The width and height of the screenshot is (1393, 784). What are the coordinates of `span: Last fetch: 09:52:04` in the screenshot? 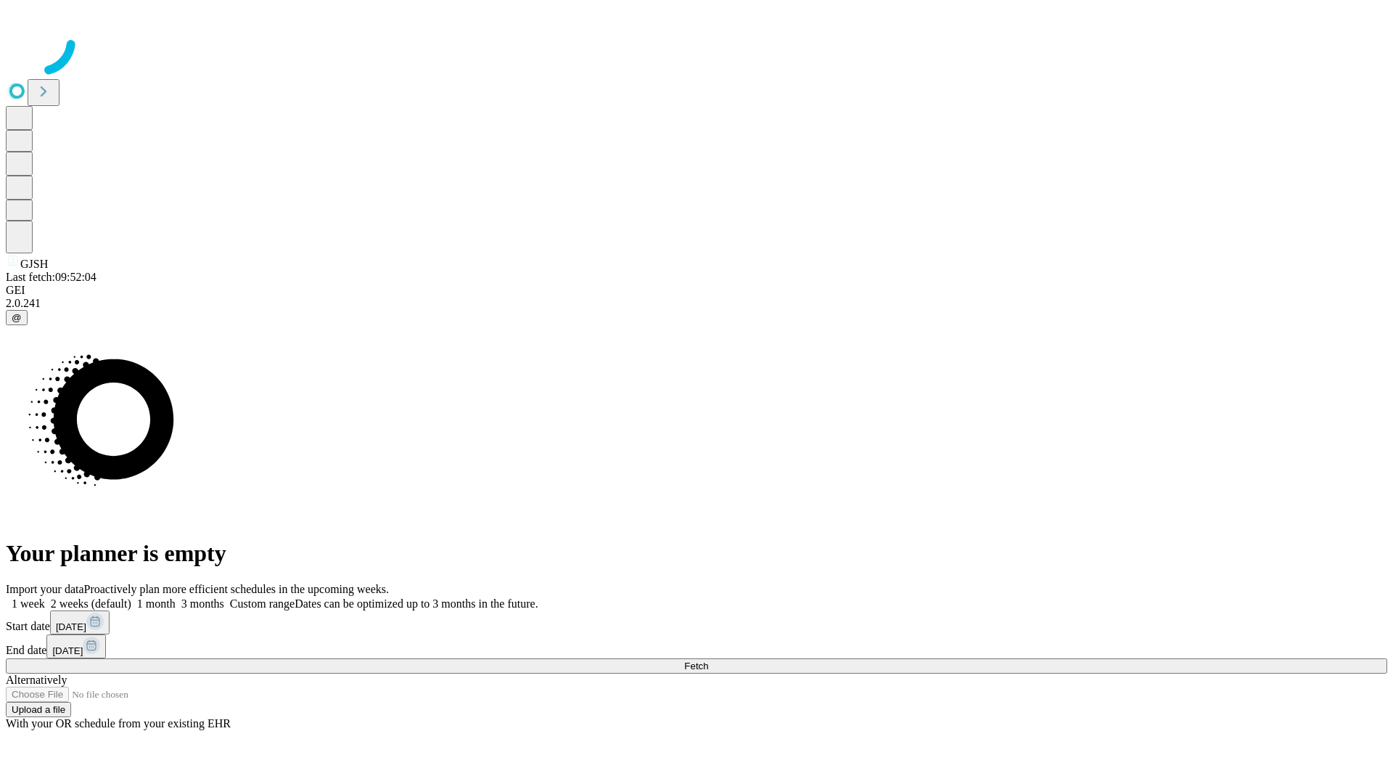 It's located at (51, 276).